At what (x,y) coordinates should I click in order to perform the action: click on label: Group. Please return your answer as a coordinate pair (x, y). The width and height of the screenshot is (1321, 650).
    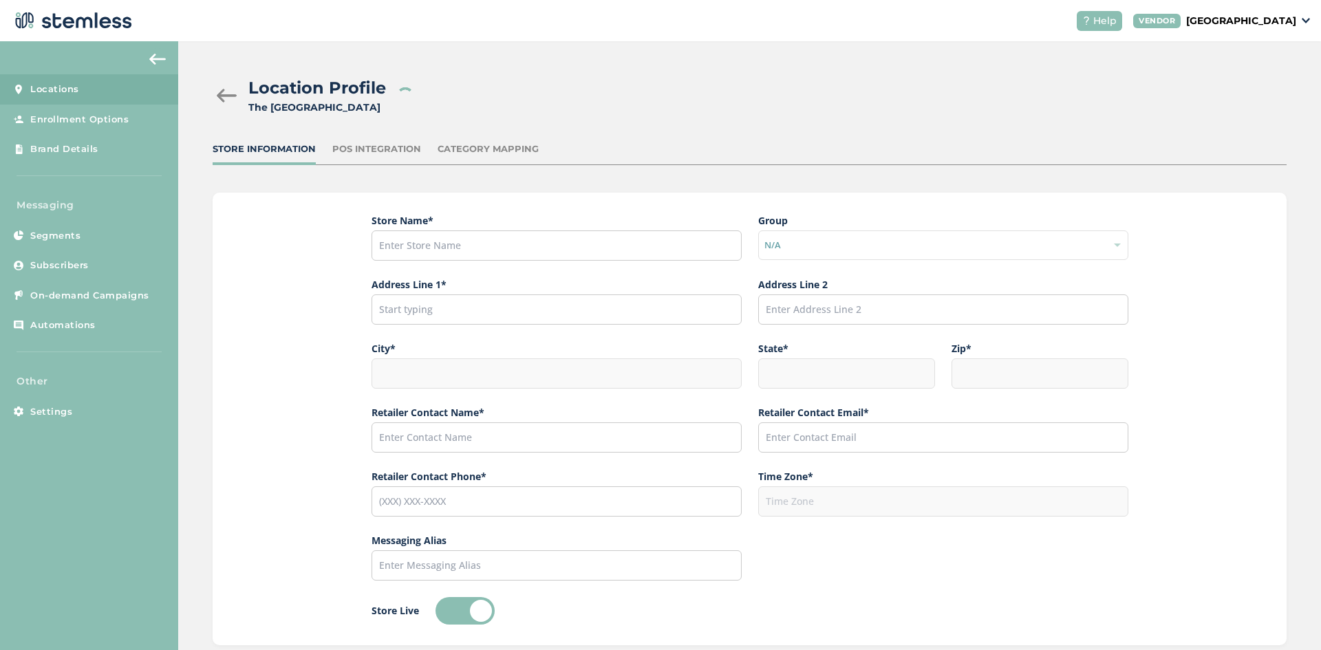
    Looking at the image, I should click on (943, 220).